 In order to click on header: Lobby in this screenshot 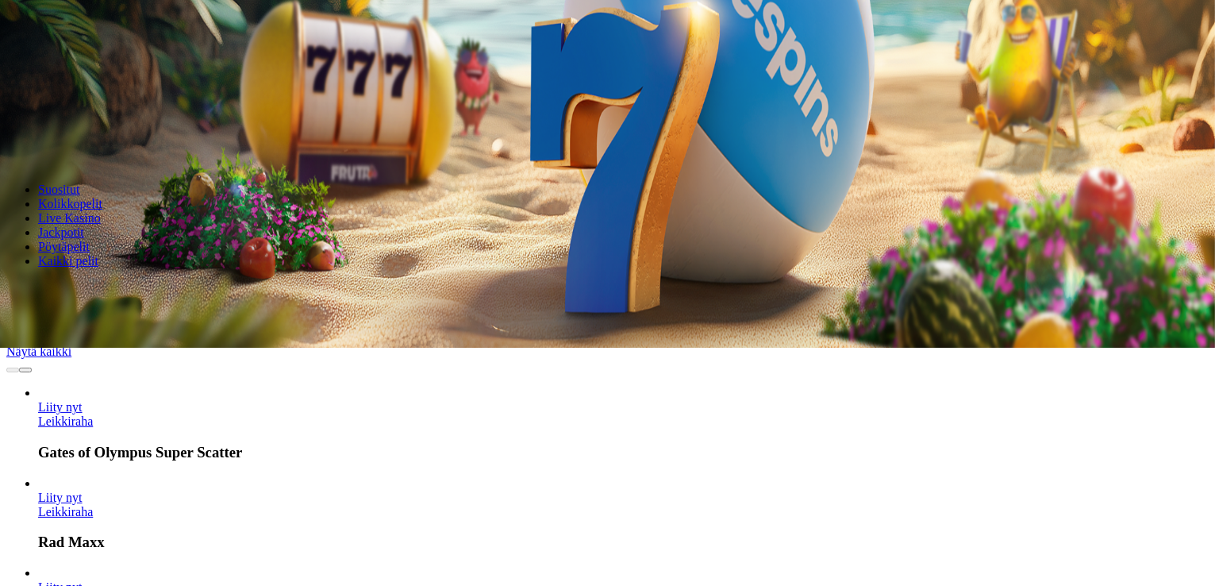, I will do `click(607, 226)`.